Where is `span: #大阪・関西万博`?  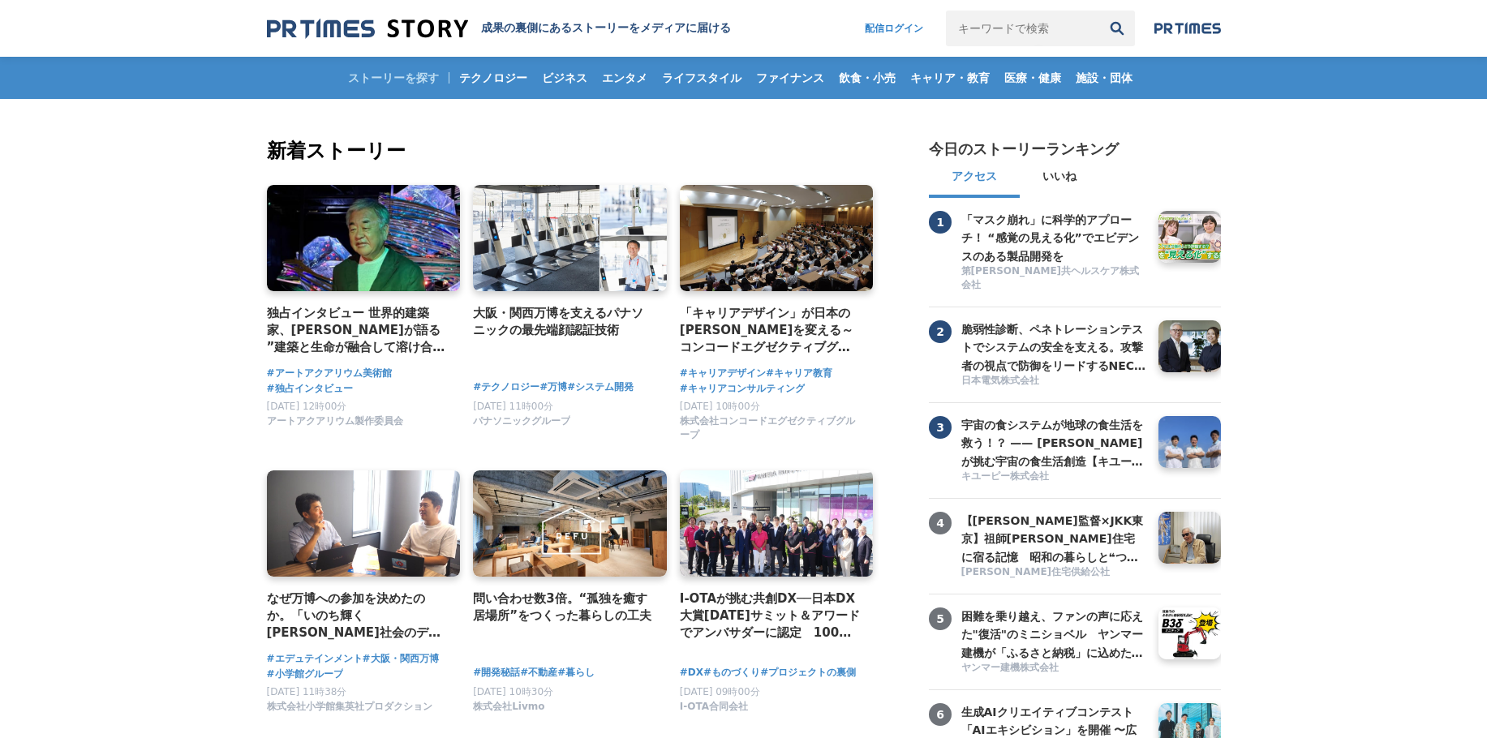
span: #大阪・関西万博 is located at coordinates (401, 659).